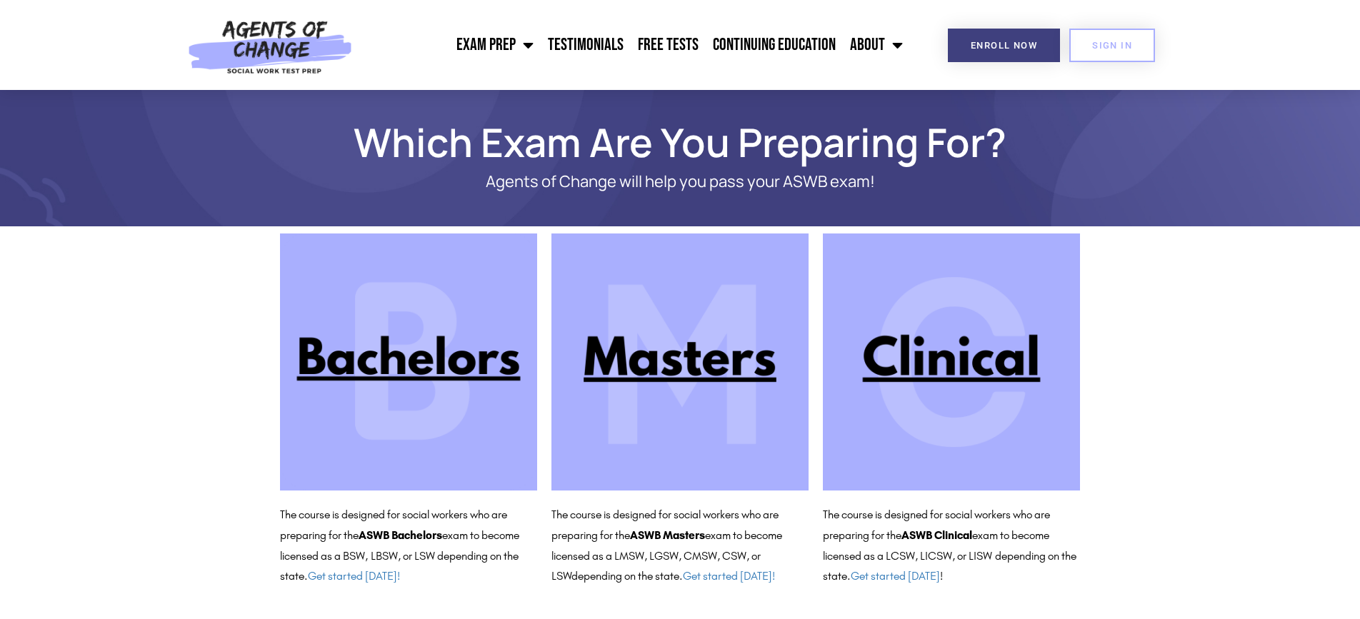 Image resolution: width=1360 pixels, height=619 pixels. What do you see at coordinates (876, 45) in the screenshot?
I see `a: About` at bounding box center [876, 45].